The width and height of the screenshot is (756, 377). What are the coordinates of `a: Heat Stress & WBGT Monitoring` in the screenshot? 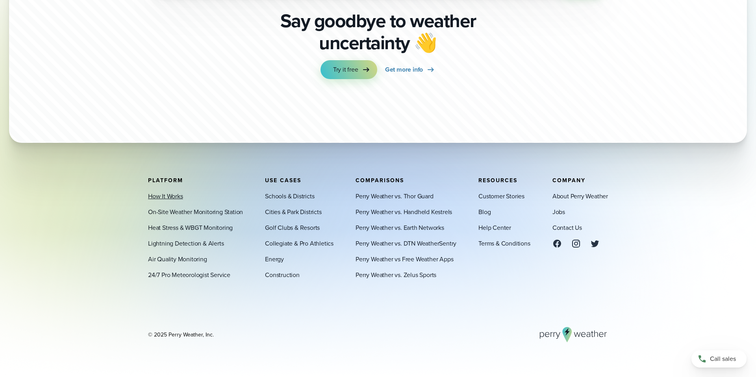 It's located at (190, 227).